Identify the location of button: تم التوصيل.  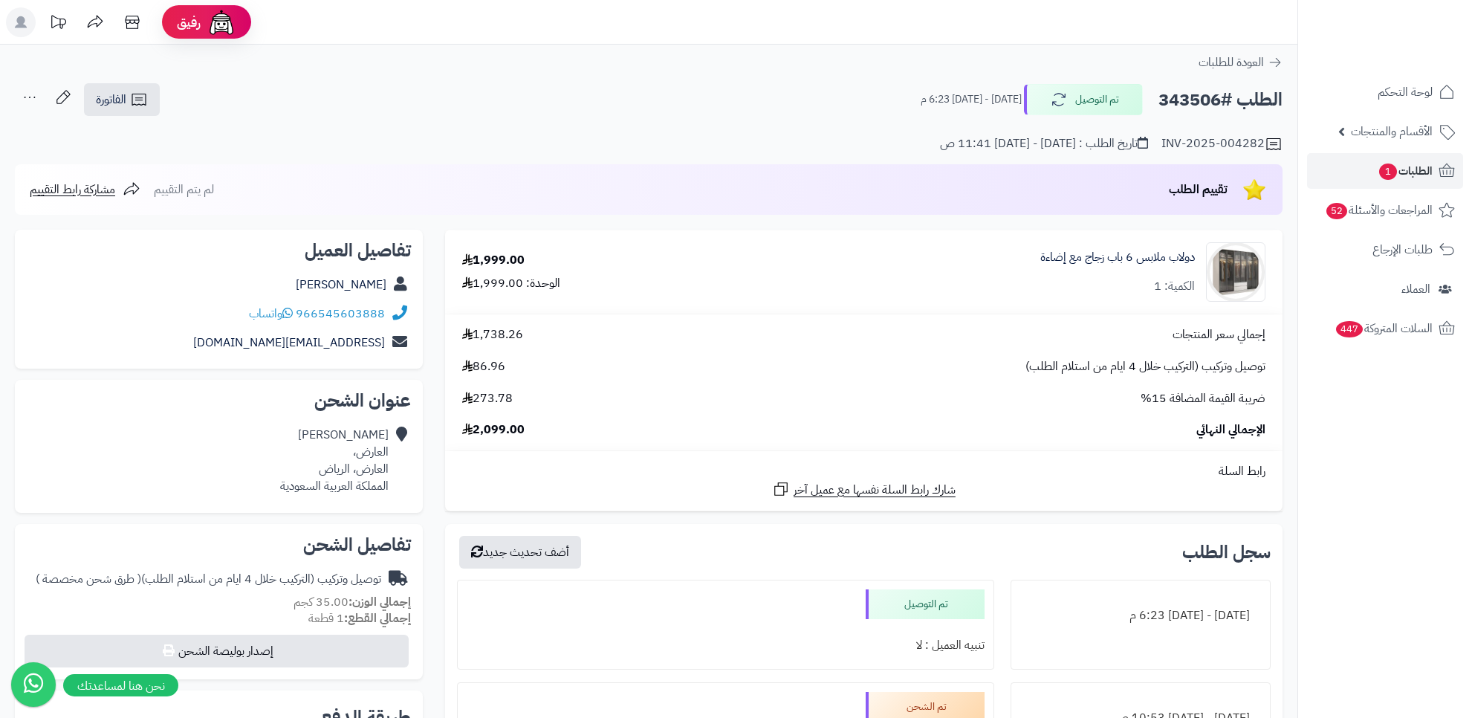
(1083, 100).